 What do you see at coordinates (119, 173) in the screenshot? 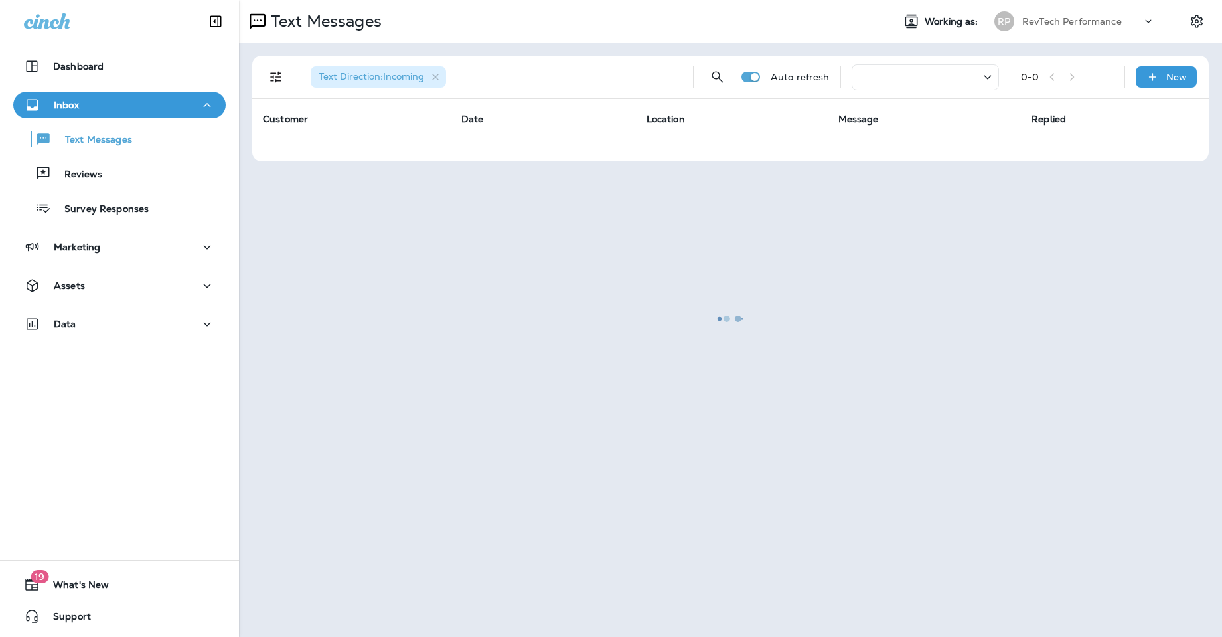
I see `button: Reviews` at bounding box center [119, 173].